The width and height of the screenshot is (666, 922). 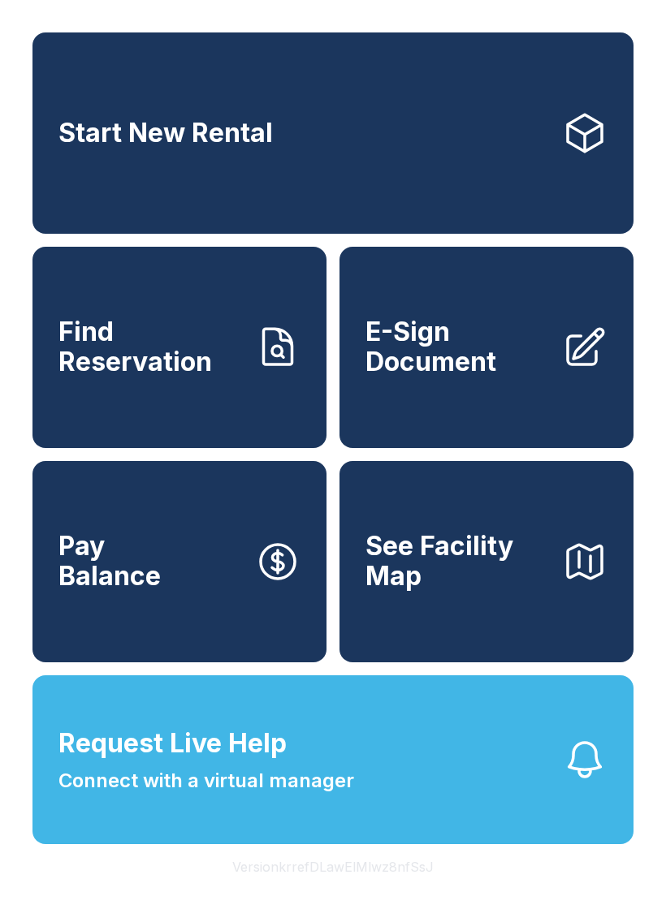 I want to click on span: See Facility Map, so click(x=457, y=561).